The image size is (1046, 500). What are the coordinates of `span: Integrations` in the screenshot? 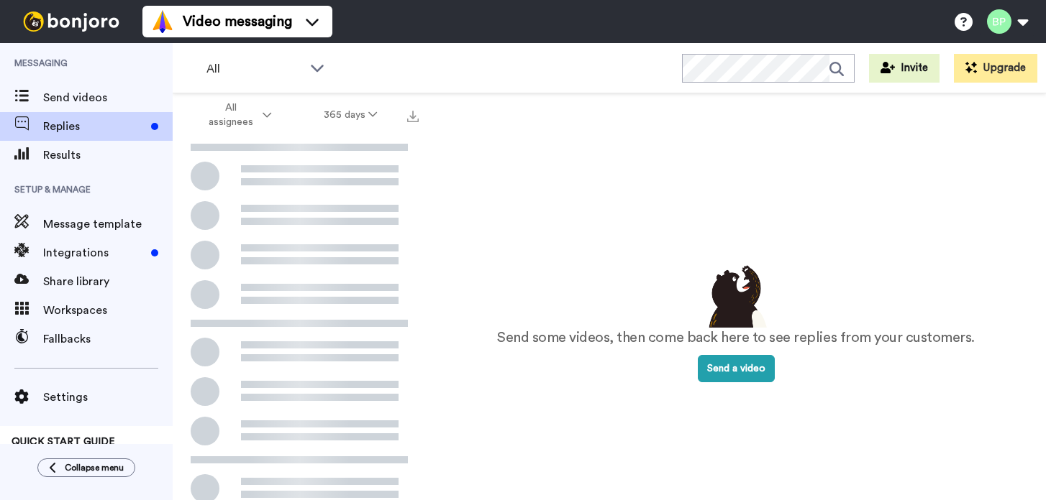 It's located at (94, 253).